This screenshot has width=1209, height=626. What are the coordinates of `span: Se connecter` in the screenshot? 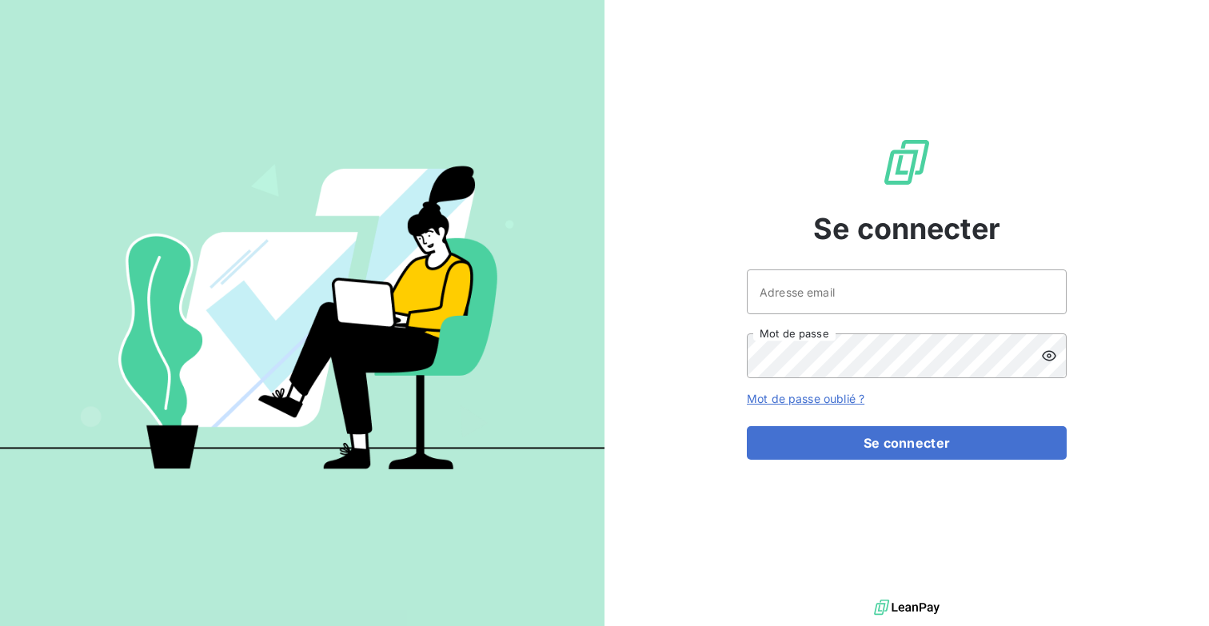 It's located at (907, 229).